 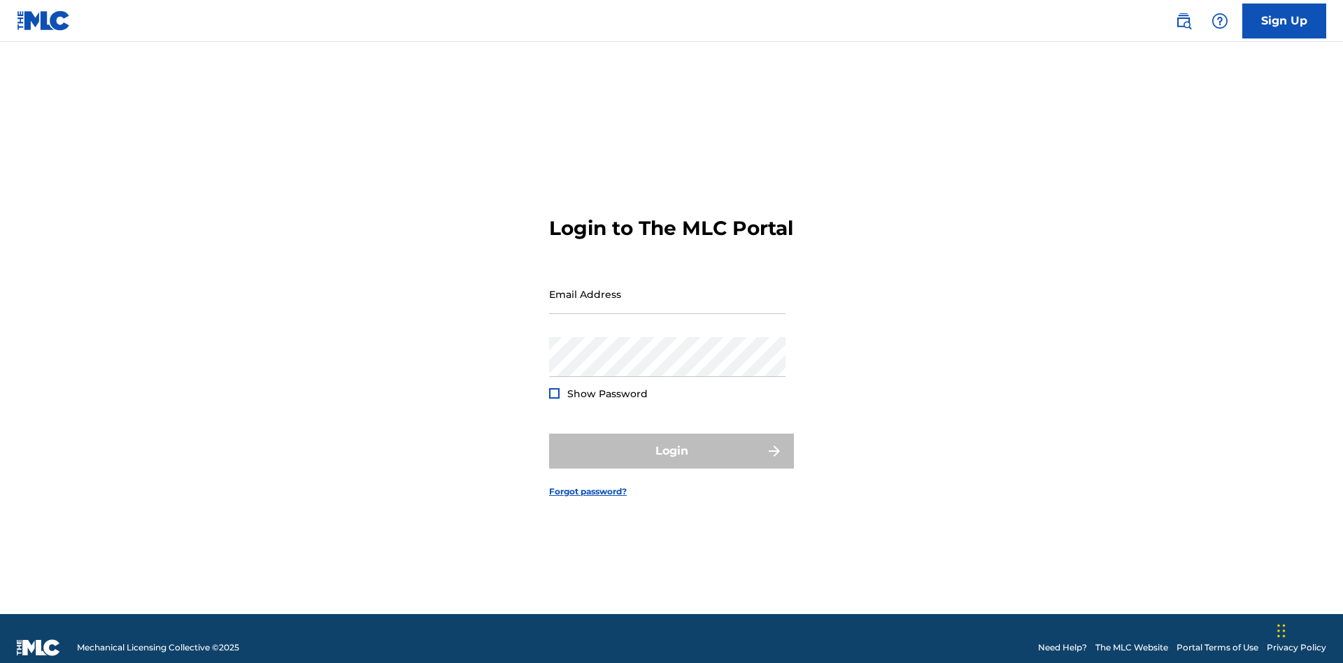 What do you see at coordinates (1183, 21) in the screenshot?
I see `img: search` at bounding box center [1183, 21].